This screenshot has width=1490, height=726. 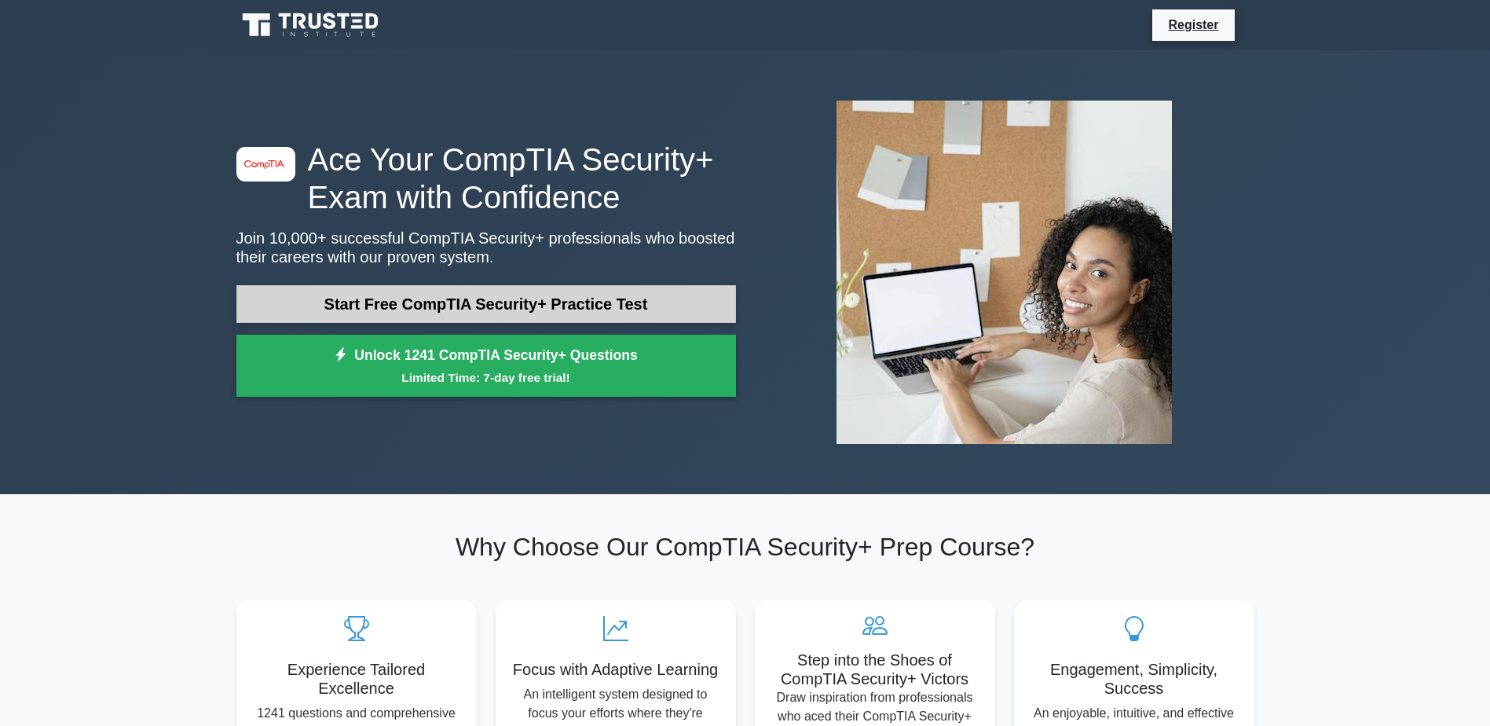 I want to click on h1: Ace Your CompTIA Security+ Exam with Confidence, so click(x=486, y=178).